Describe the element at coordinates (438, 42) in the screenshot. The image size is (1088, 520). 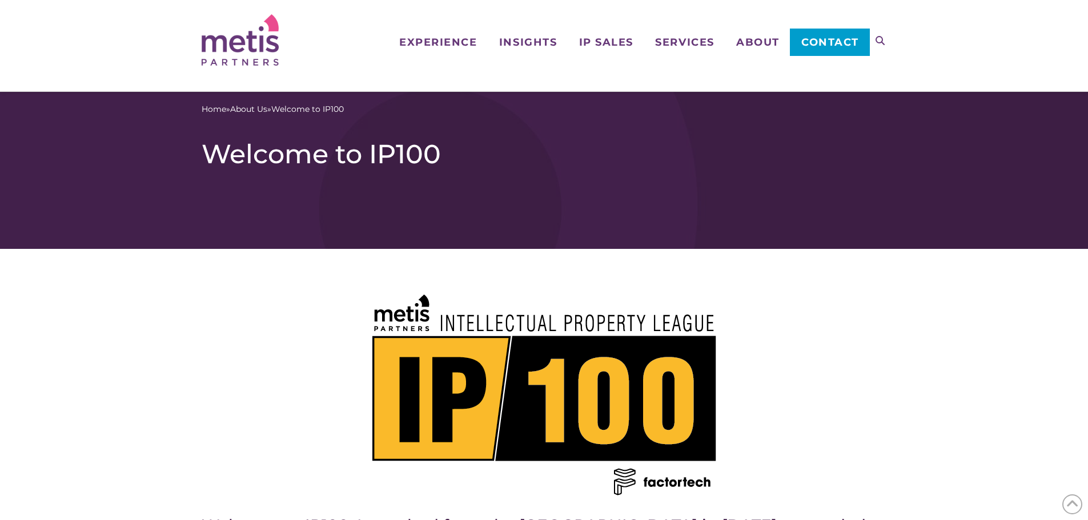
I see `span: Experience` at that location.